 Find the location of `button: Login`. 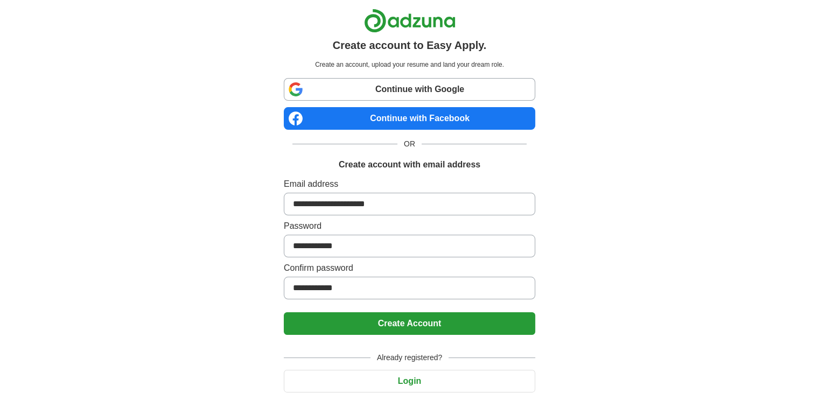

button: Login is located at coordinates (409, 381).